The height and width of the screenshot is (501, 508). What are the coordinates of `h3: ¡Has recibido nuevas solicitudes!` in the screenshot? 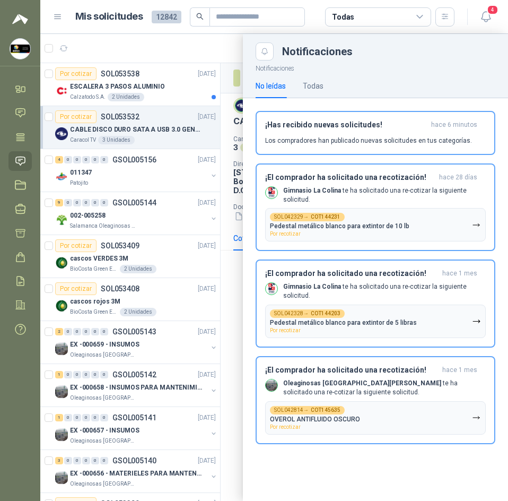 It's located at (346, 125).